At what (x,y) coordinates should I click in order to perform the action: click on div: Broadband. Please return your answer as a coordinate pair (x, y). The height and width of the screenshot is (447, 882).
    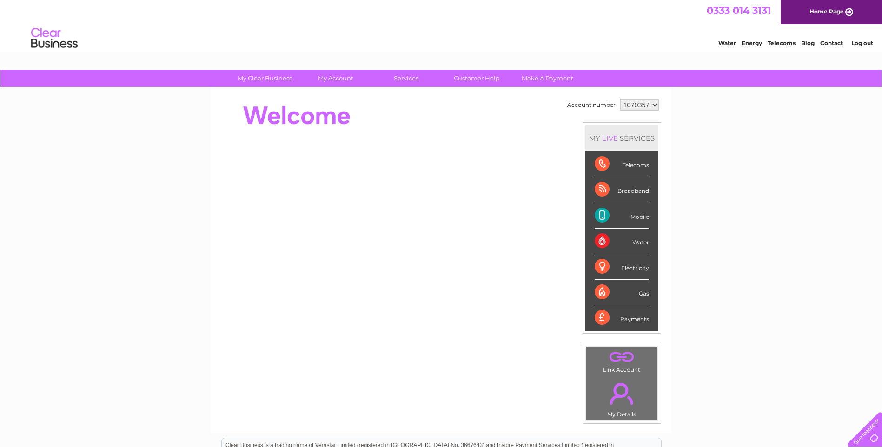
    Looking at the image, I should click on (622, 190).